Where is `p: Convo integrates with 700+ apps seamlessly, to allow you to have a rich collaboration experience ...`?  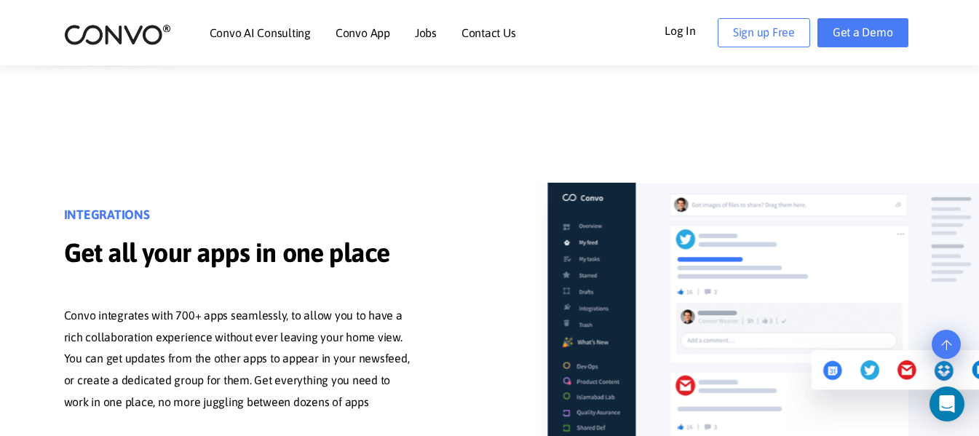 p: Convo integrates with 700+ apps seamlessly, to allow you to have a rich collaboration experience ... is located at coordinates (236, 359).